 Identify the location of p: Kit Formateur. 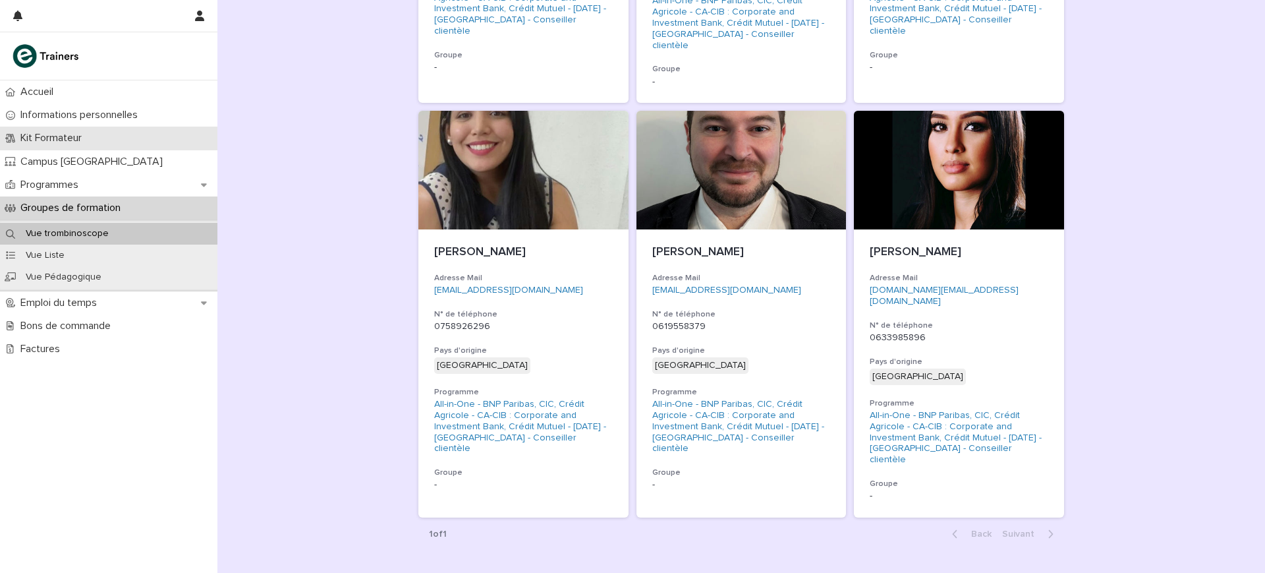
(53, 138).